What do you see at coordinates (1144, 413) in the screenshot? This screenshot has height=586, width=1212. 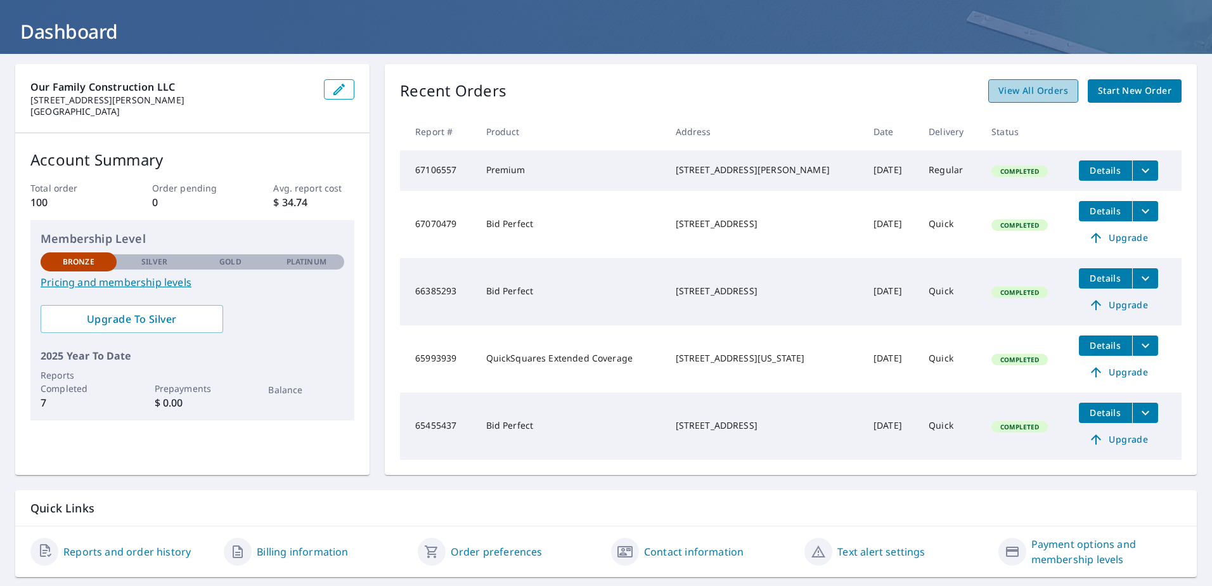 I see `button: filesDropdownBtn-65455437` at bounding box center [1144, 413].